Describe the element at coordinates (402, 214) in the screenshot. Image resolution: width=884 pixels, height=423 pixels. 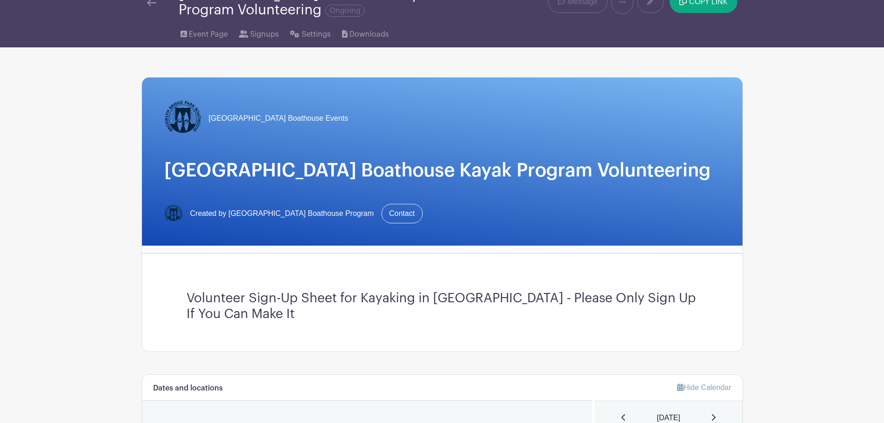
I see `a: Contact` at that location.